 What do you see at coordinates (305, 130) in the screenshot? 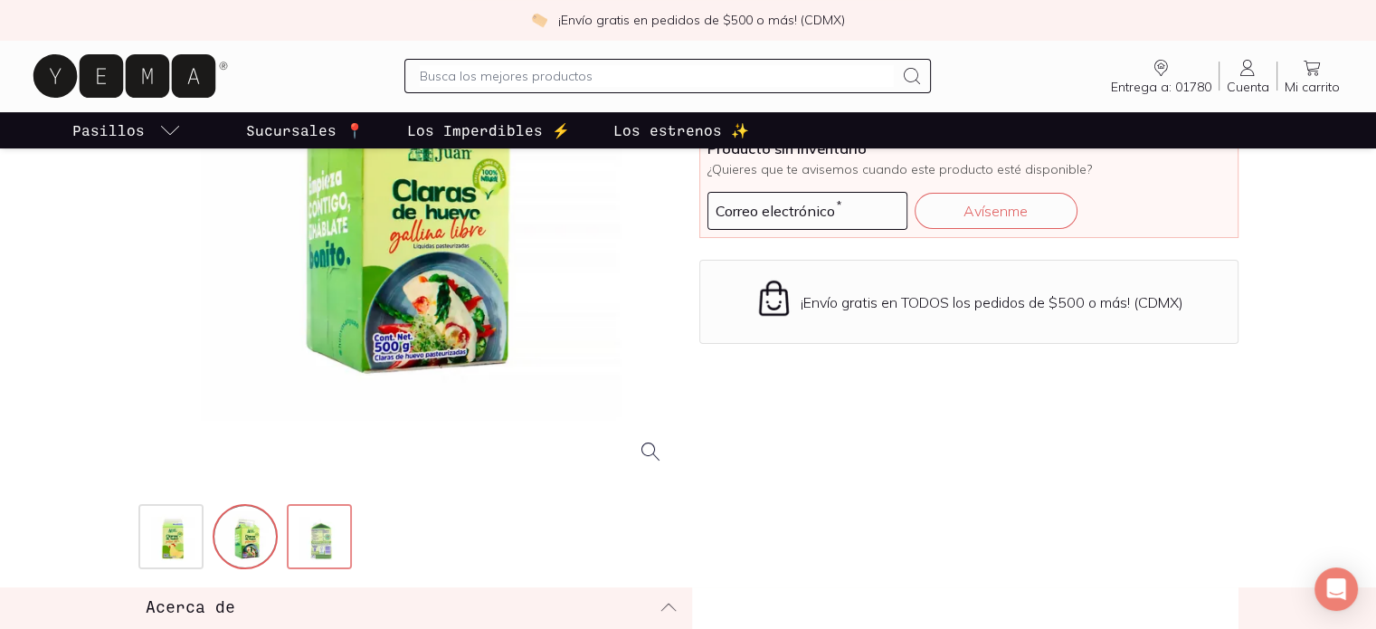
I see `a: Sucursales 📍` at bounding box center [305, 130].